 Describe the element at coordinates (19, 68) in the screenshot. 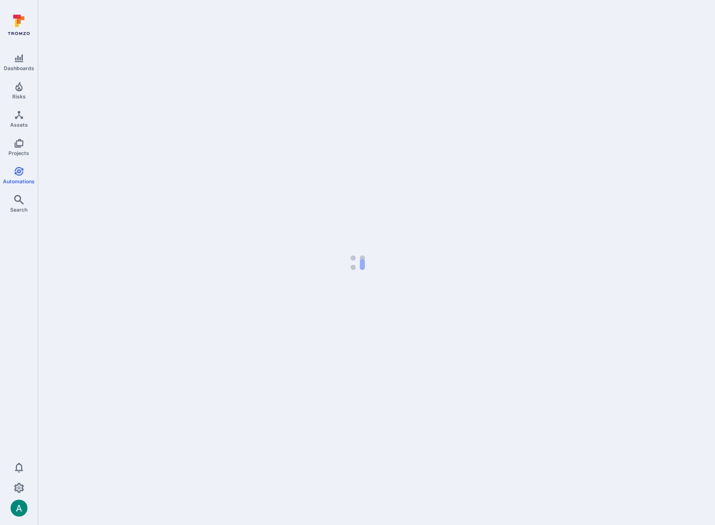

I see `span: Dashboards` at that location.